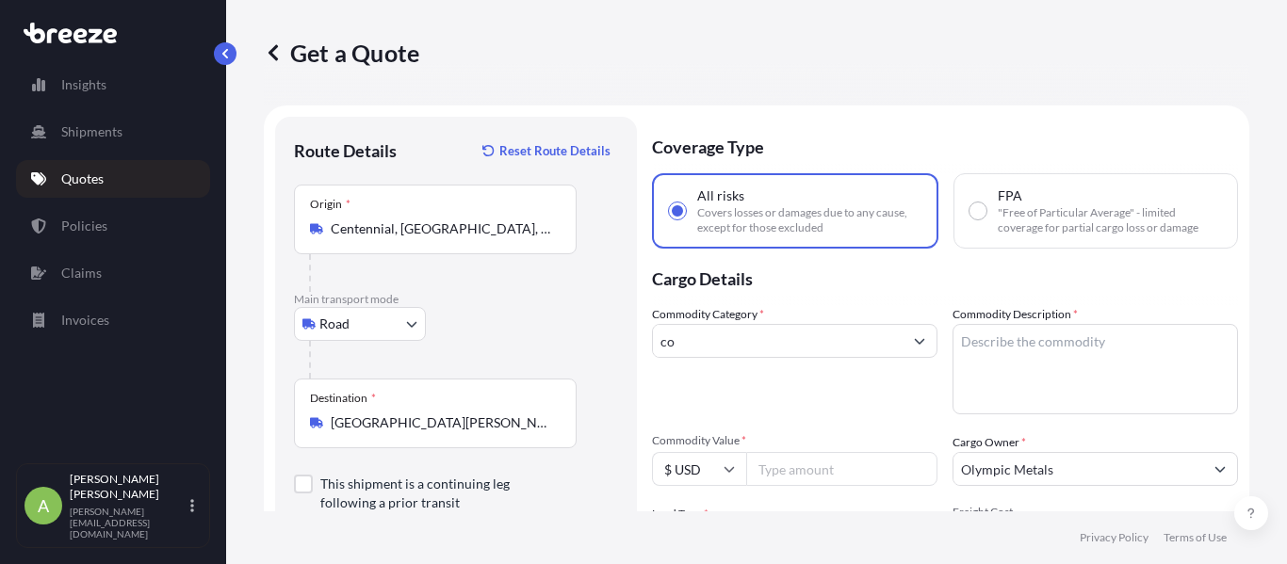  I want to click on p: Claims, so click(81, 273).